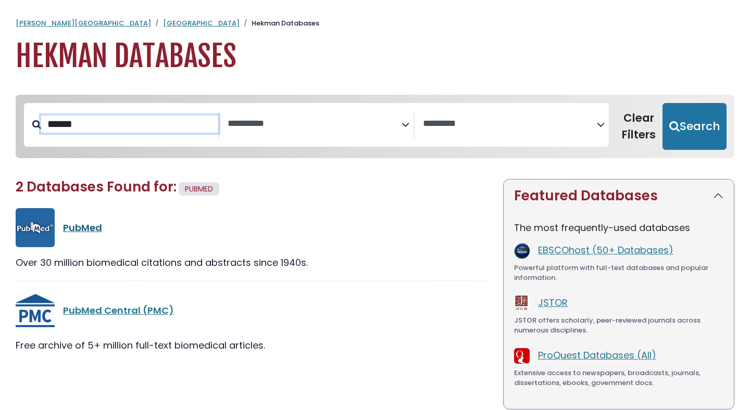  What do you see at coordinates (619, 196) in the screenshot?
I see `button: Featured Databases` at bounding box center [619, 196].